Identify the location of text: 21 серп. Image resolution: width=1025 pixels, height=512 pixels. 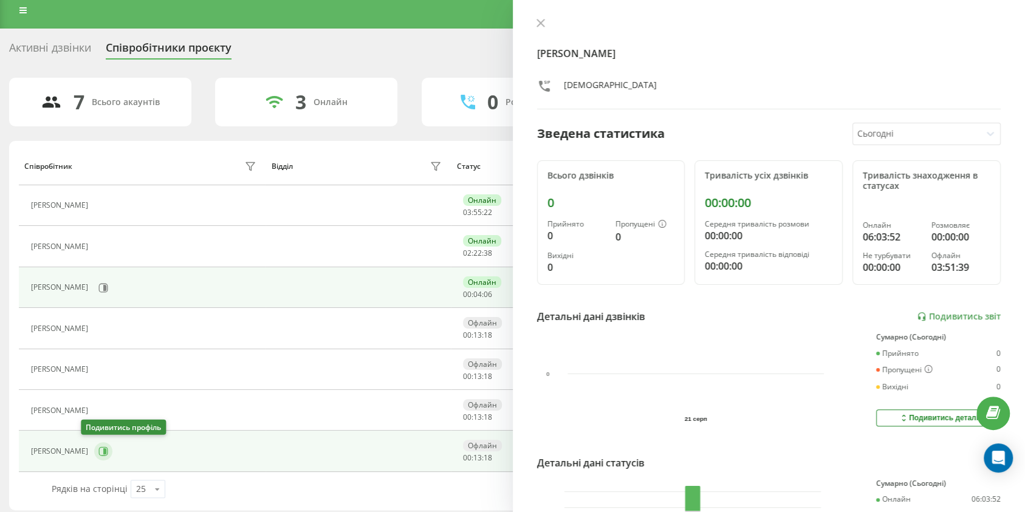
(696, 419).